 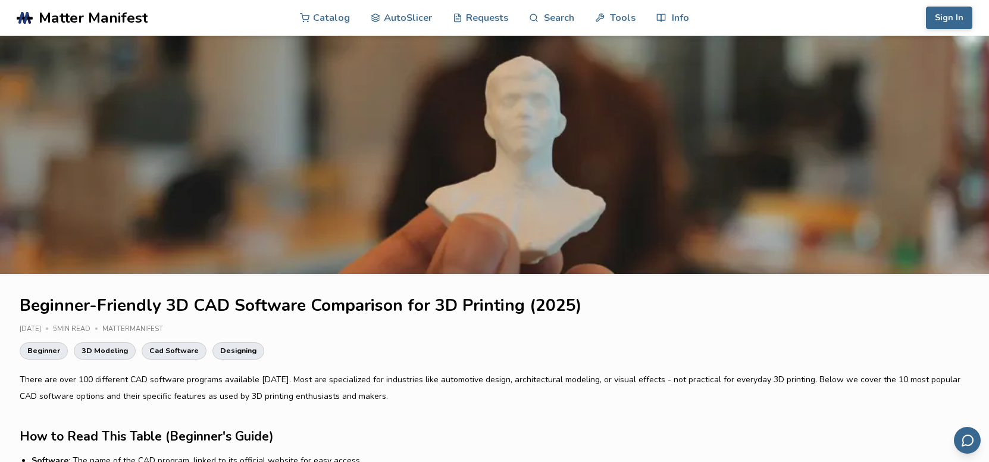 I want to click on button: Send feedback via email, so click(x=967, y=440).